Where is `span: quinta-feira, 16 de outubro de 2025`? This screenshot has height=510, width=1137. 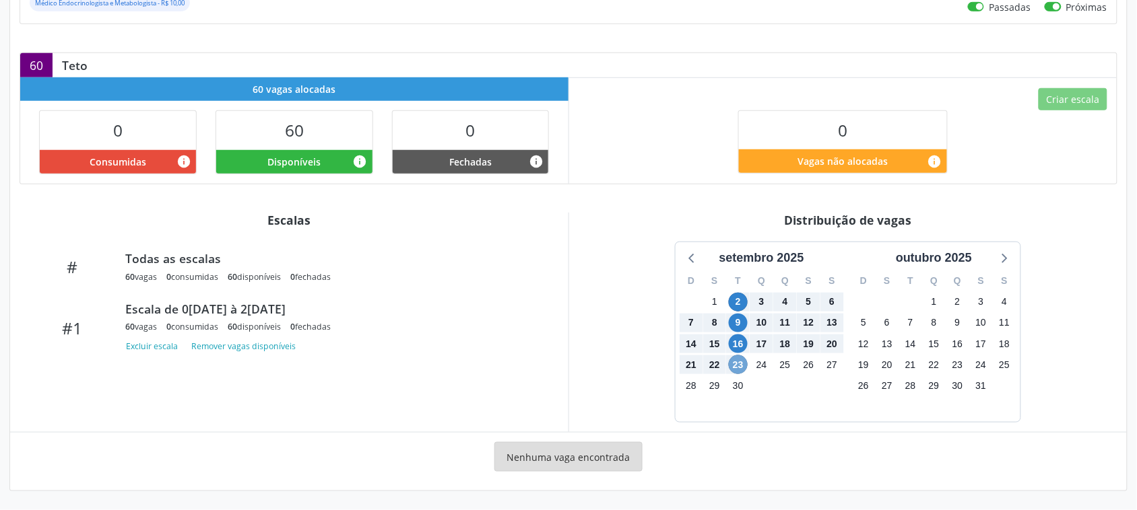 span: quinta-feira, 16 de outubro de 2025 is located at coordinates (958, 344).